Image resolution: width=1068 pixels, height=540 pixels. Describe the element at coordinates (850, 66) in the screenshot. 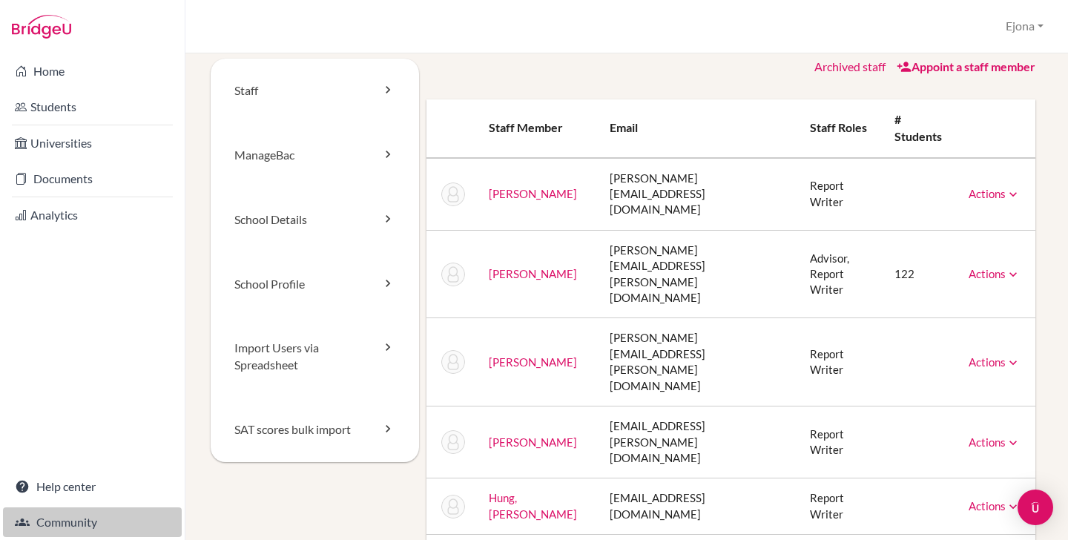

I see `a: Archived staff` at that location.